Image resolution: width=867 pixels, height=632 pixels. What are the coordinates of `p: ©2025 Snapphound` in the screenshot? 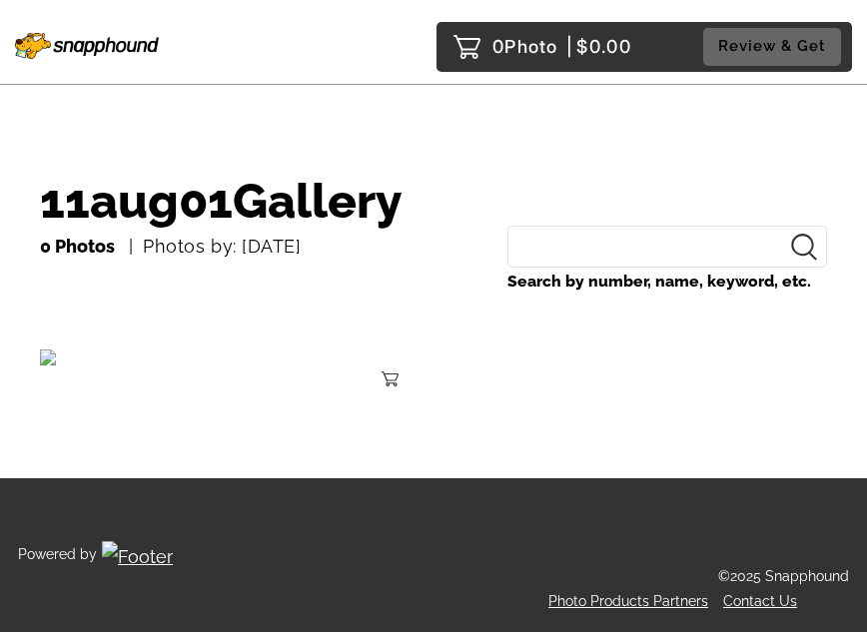 It's located at (783, 576).